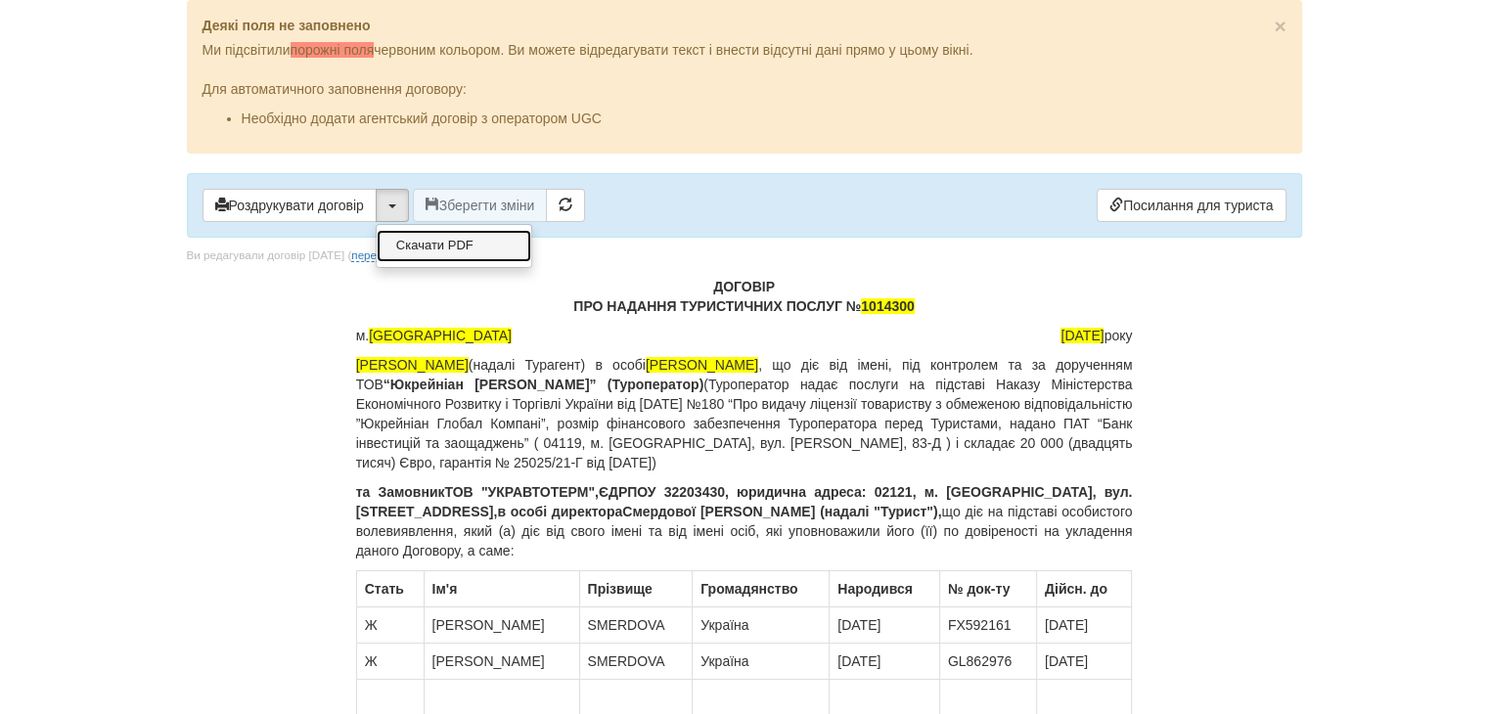  What do you see at coordinates (764, 118) in the screenshot?
I see `li: Необхідно додати агентський договір з оператором UGC` at bounding box center [764, 118].